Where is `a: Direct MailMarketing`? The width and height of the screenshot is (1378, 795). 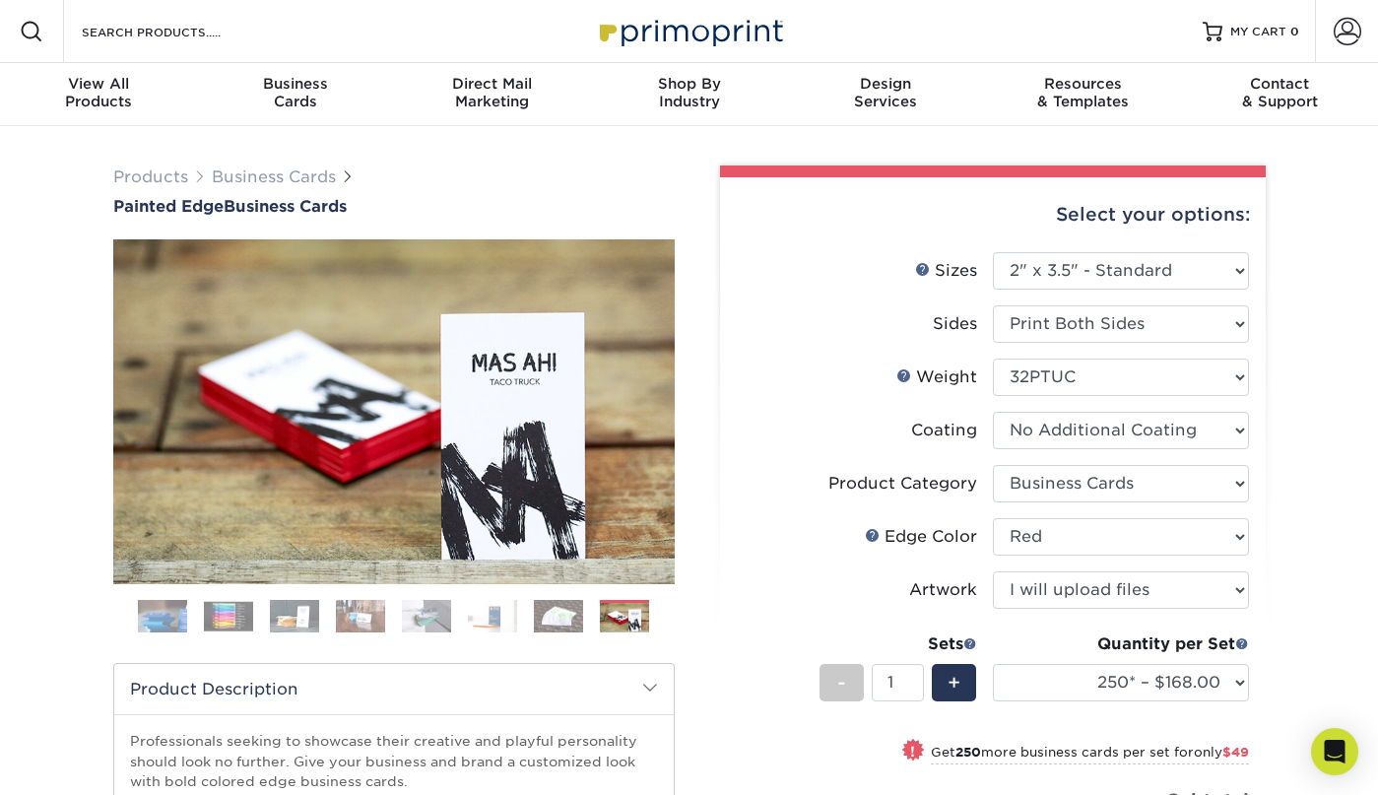
a: Direct MailMarketing is located at coordinates (493, 95).